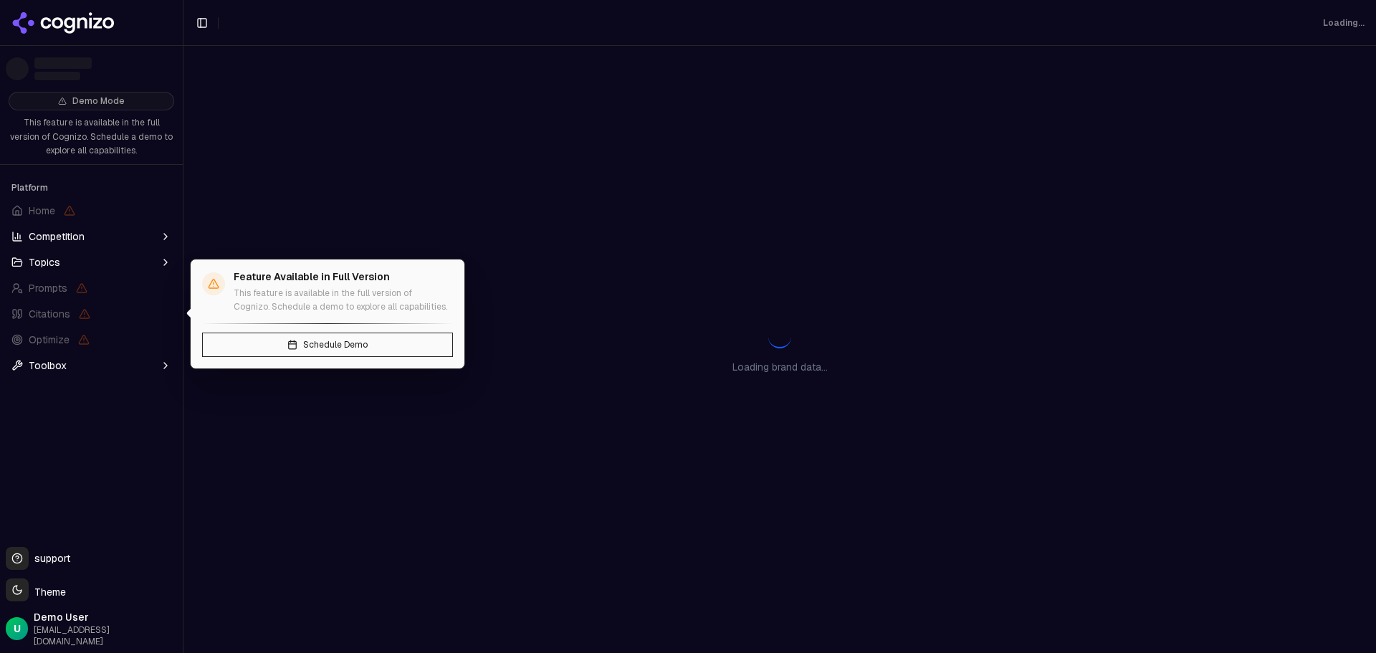  I want to click on div: Loading..., so click(1344, 23).